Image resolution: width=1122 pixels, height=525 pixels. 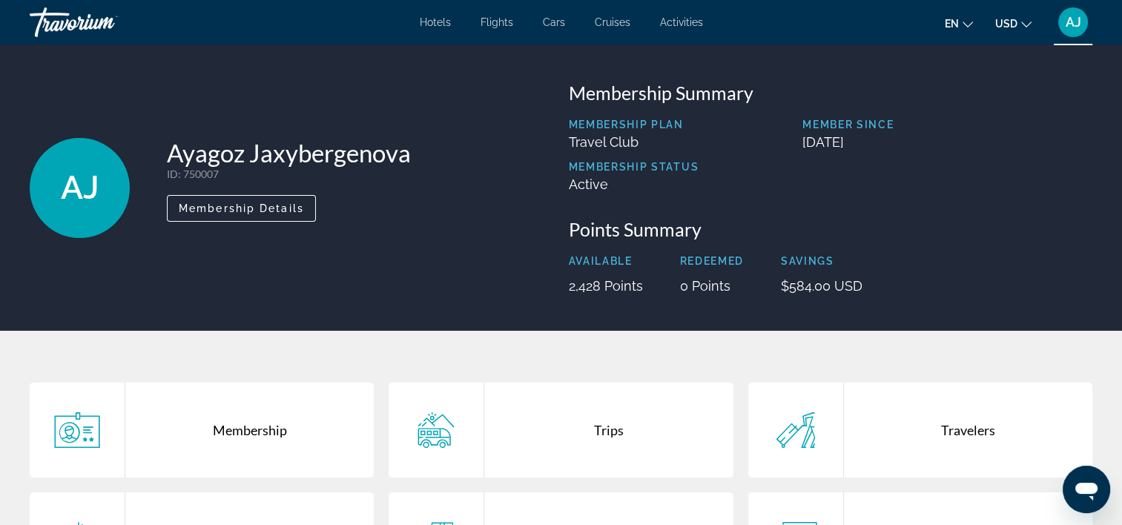 What do you see at coordinates (554, 22) in the screenshot?
I see `a: Cars` at bounding box center [554, 22].